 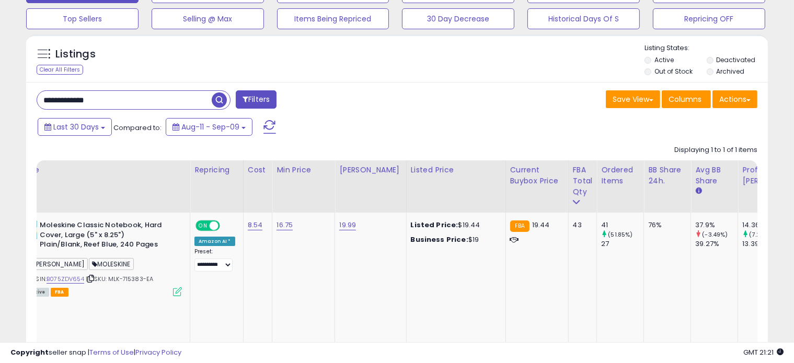 What do you see at coordinates (520, 226) in the screenshot?
I see `small: FBA` at bounding box center [520, 226].